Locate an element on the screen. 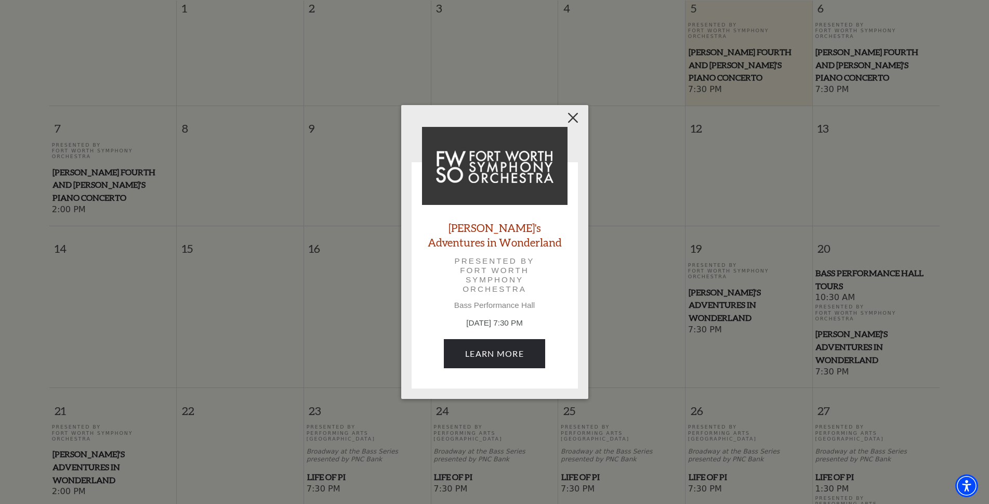 The height and width of the screenshot is (504, 989). a: September 19, 7:30 PM Learn More is located at coordinates (494, 353).